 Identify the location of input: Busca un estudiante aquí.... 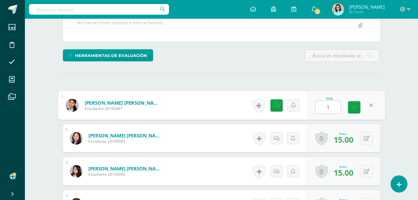
(342, 55).